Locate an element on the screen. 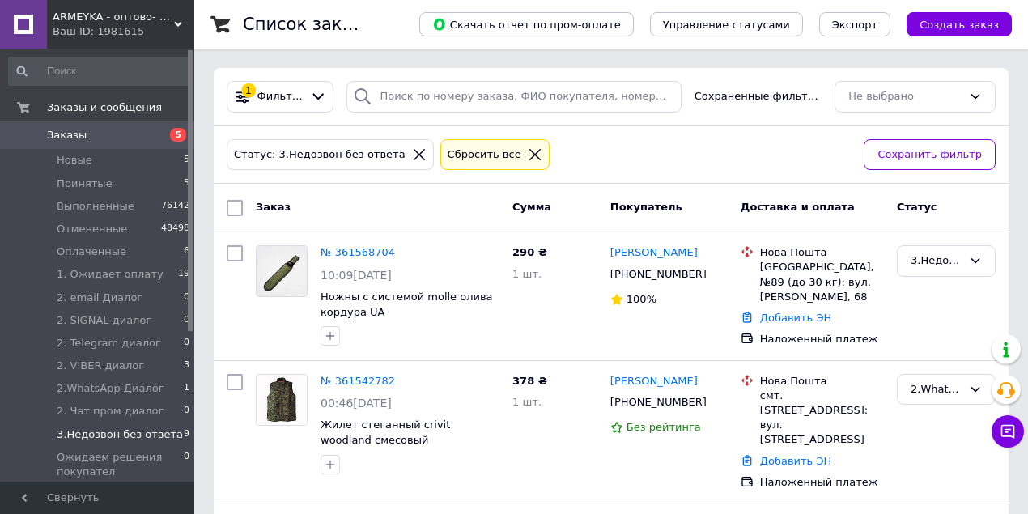 This screenshot has height=514, width=1028. input: Поиск is located at coordinates (100, 71).